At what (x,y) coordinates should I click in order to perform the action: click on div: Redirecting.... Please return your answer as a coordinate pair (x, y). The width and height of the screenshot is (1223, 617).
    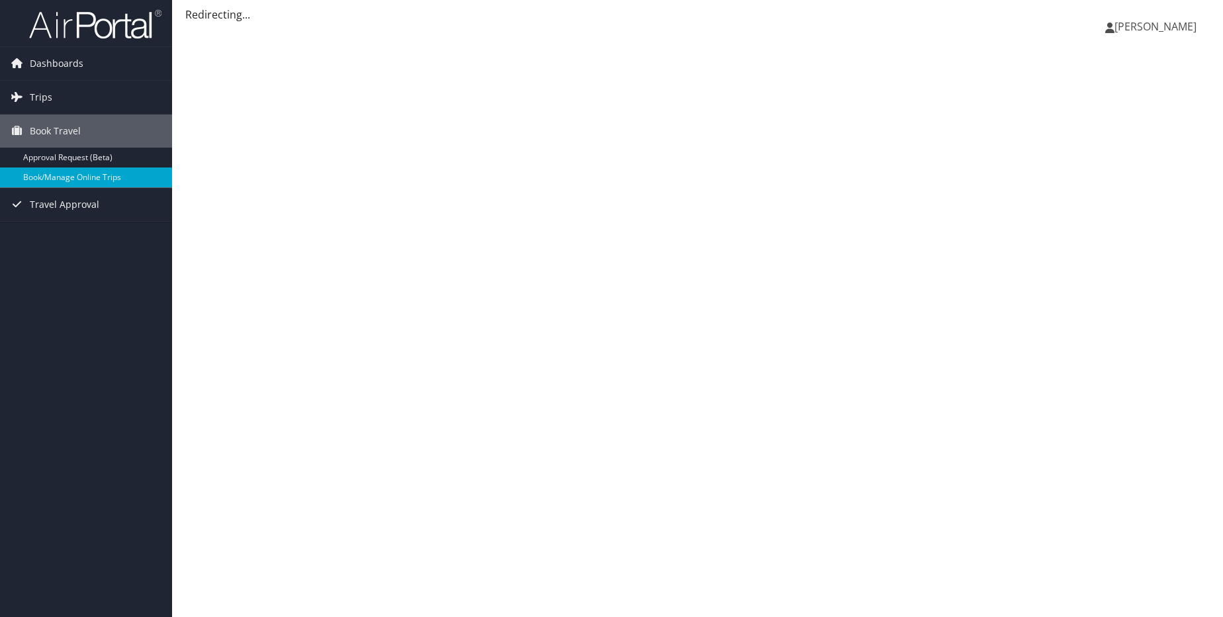
    Looking at the image, I should click on (698, 15).